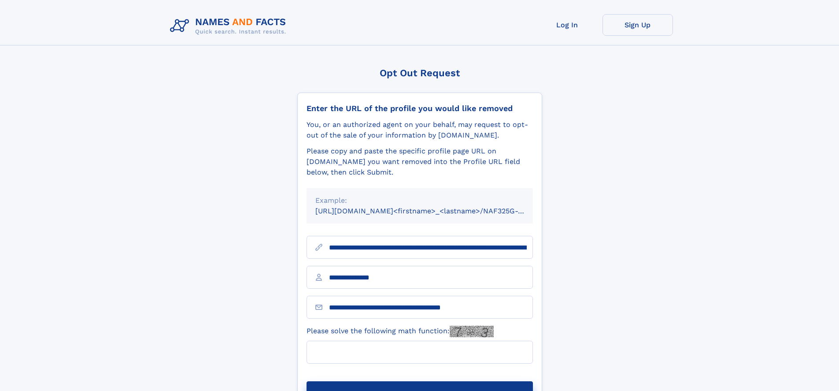 This screenshot has width=839, height=391. Describe the element at coordinates (400, 331) in the screenshot. I see `label: Please solve the following math function:` at that location.